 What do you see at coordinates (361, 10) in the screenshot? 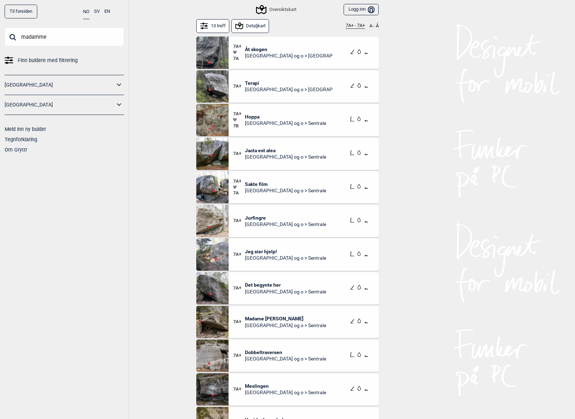
I see `button: Logg inn` at bounding box center [361, 10].